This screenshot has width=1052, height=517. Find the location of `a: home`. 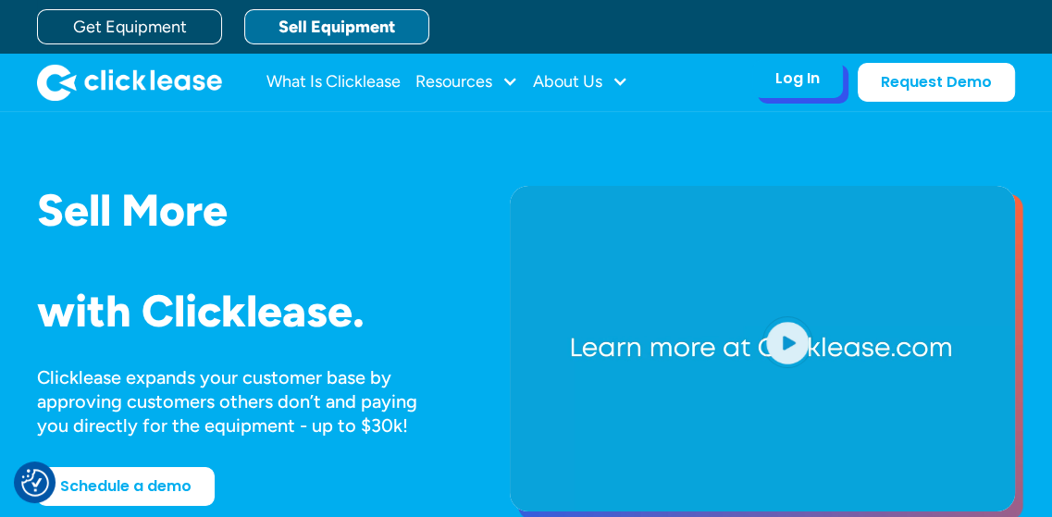

a: home is located at coordinates (130, 82).